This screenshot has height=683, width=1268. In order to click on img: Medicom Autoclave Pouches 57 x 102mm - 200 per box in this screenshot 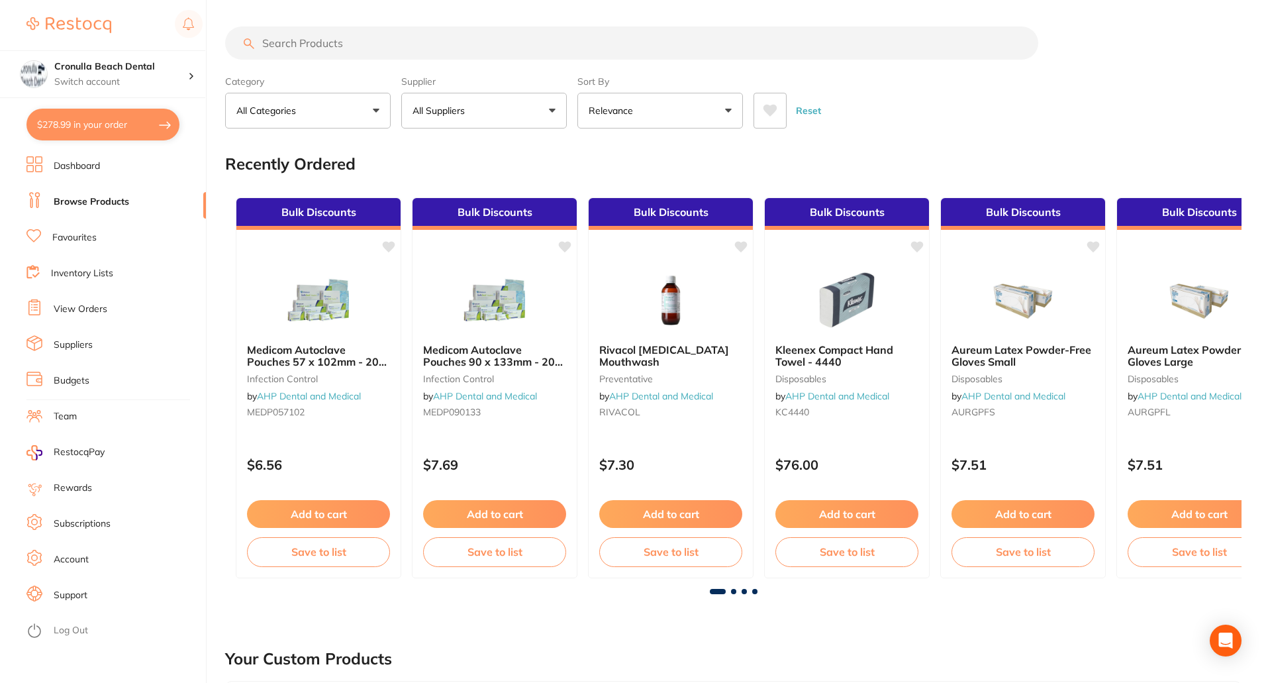, I will do `click(319, 300)`.